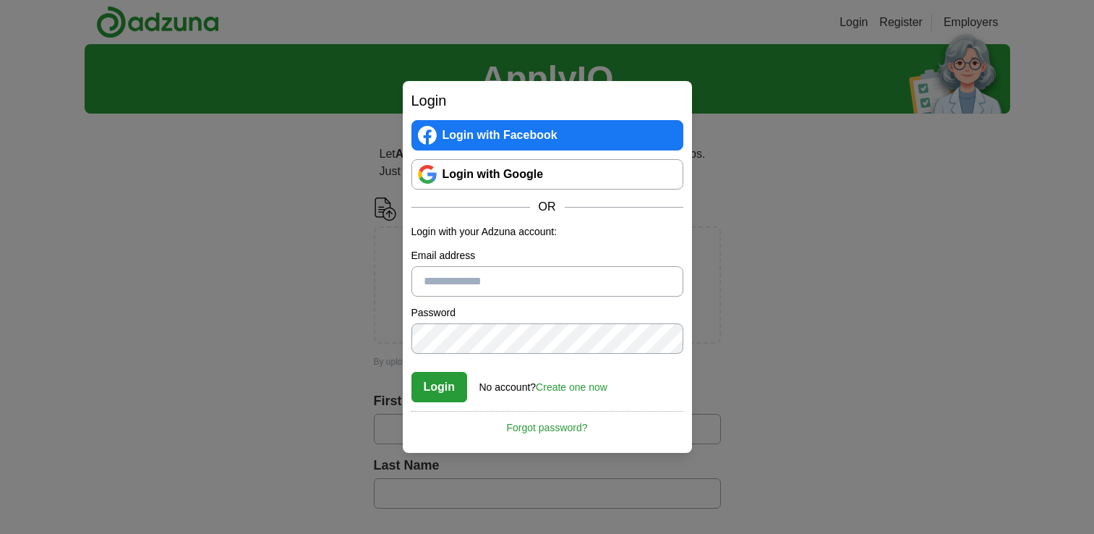  I want to click on a: Create one now, so click(571, 387).